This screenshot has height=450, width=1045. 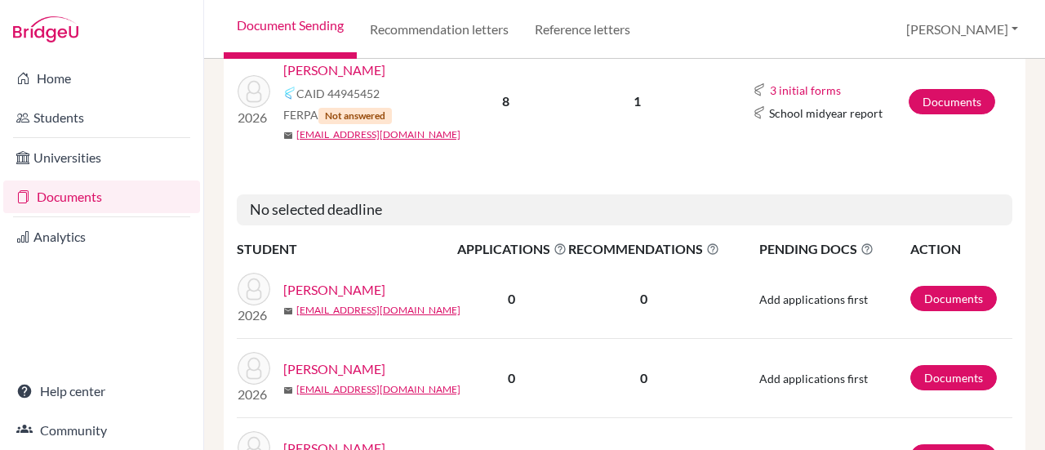 What do you see at coordinates (254, 91) in the screenshot?
I see `img: Soto, Eduardo` at bounding box center [254, 91].